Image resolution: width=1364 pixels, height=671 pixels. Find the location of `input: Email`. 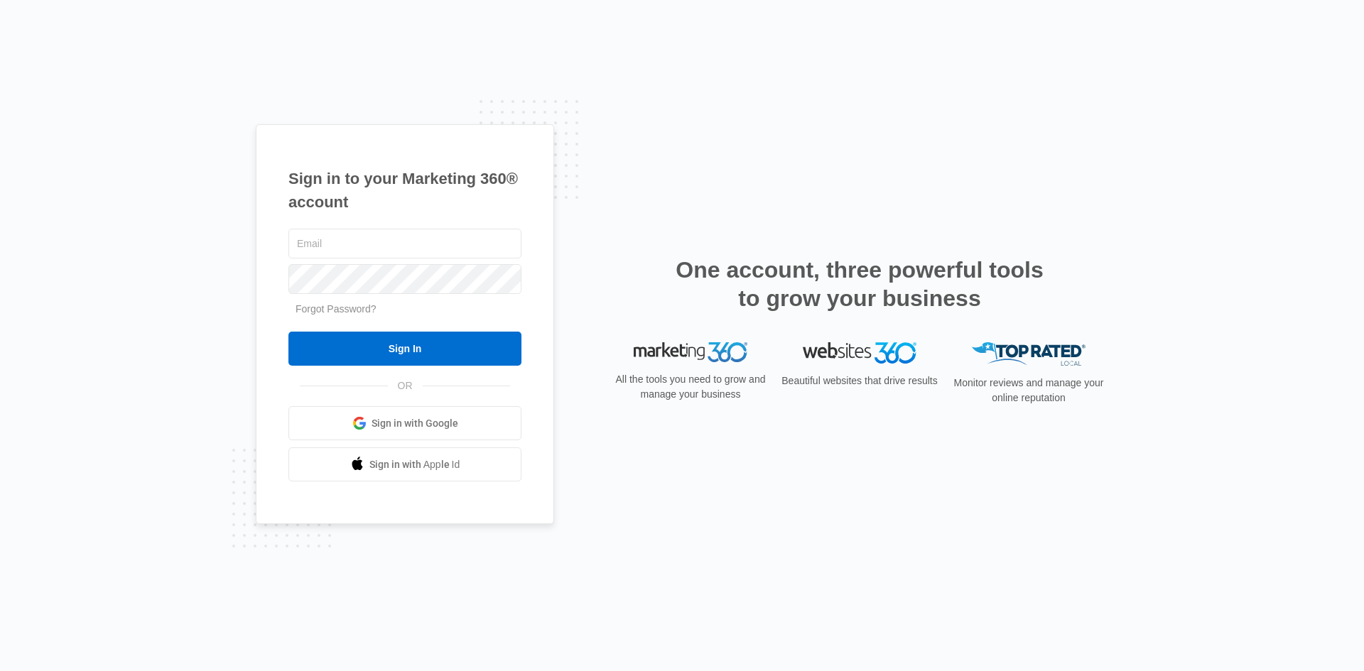

input: Email is located at coordinates (405, 244).